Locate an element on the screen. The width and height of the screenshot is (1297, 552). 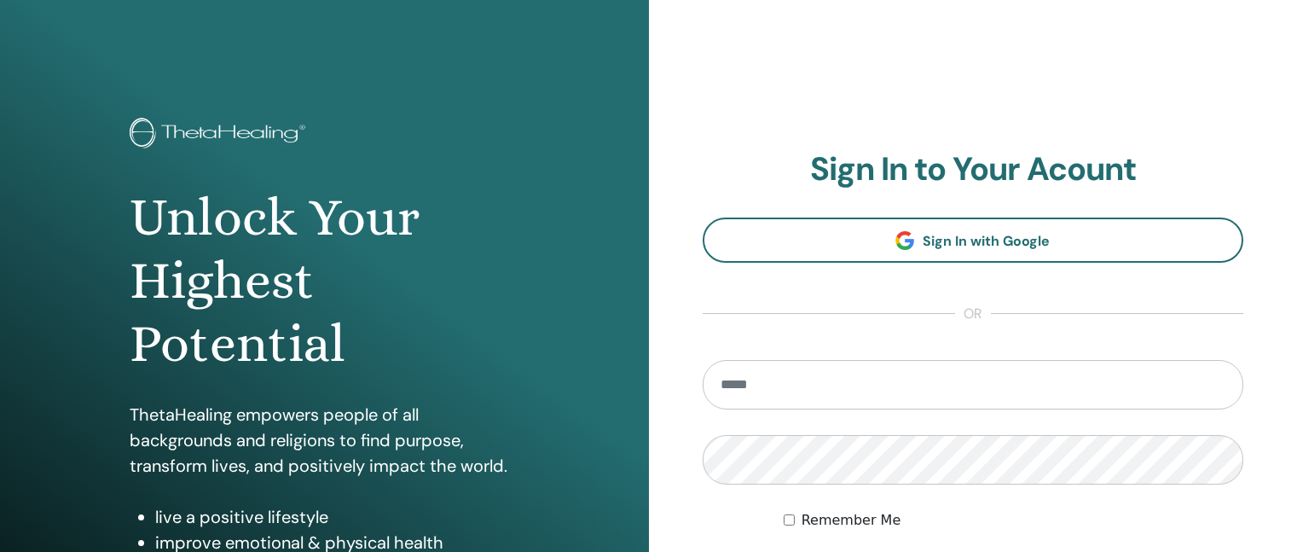
h1: Unlock Your Highest Potential is located at coordinates (324, 281).